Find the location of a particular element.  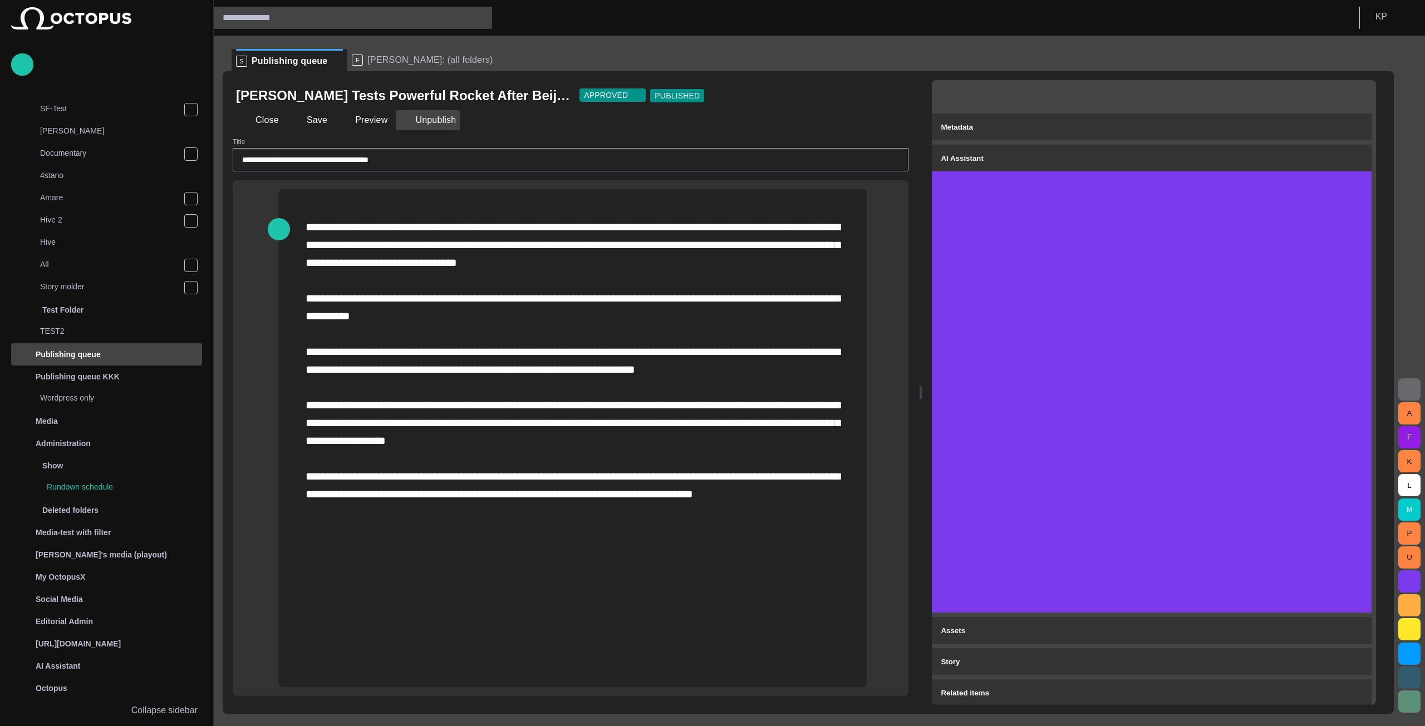

span: AI Assistant is located at coordinates (962, 158).